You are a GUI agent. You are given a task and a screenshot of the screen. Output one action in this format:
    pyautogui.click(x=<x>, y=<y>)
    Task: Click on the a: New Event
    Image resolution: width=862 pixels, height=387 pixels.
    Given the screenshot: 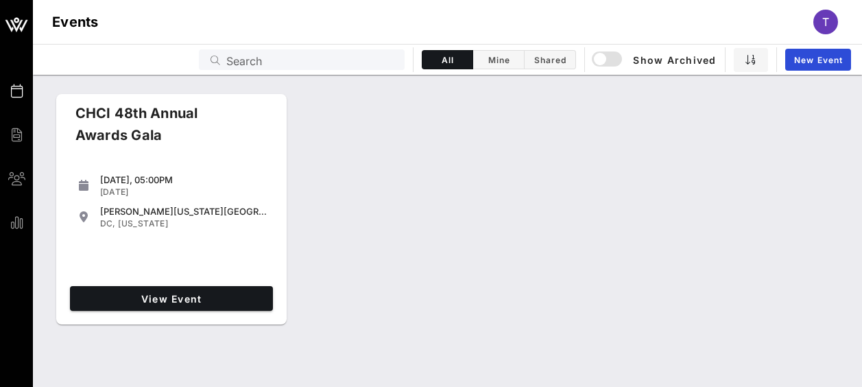 What is the action you would take?
    pyautogui.click(x=818, y=60)
    